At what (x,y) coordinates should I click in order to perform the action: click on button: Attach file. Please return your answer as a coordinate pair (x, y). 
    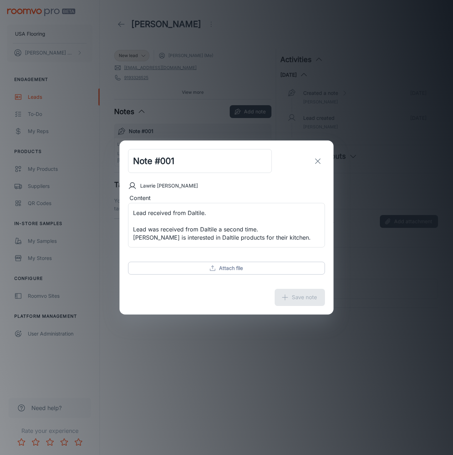
    Looking at the image, I should click on (226, 268).